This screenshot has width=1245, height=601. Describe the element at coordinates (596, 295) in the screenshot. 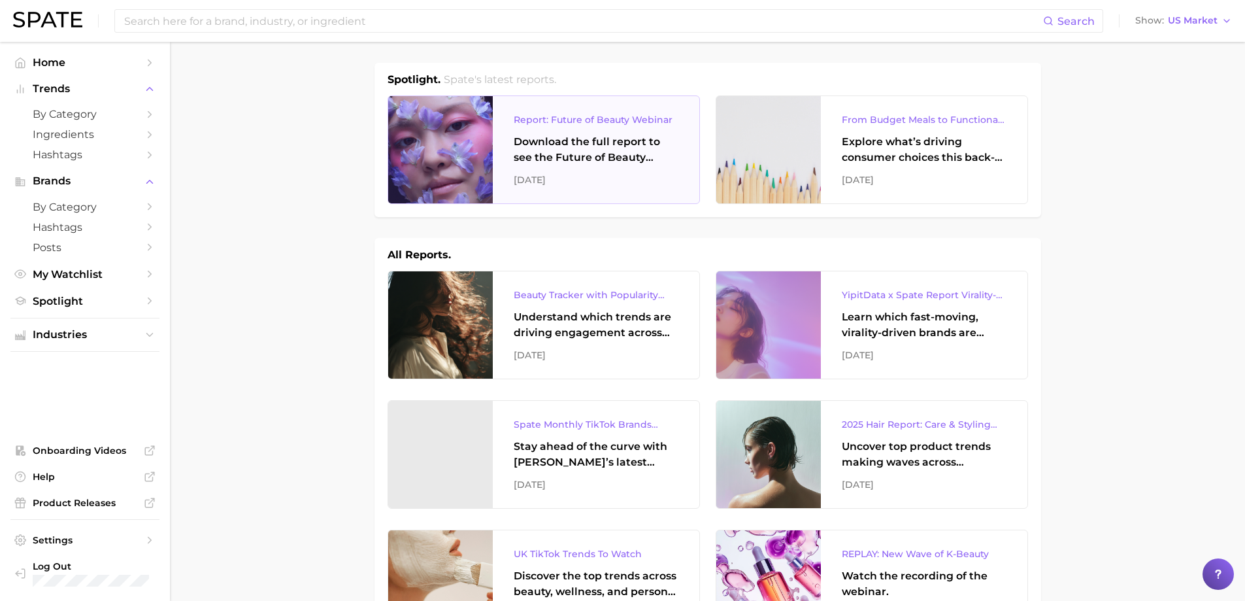

I see `div: Beauty Tracker with Popularity Index` at that location.